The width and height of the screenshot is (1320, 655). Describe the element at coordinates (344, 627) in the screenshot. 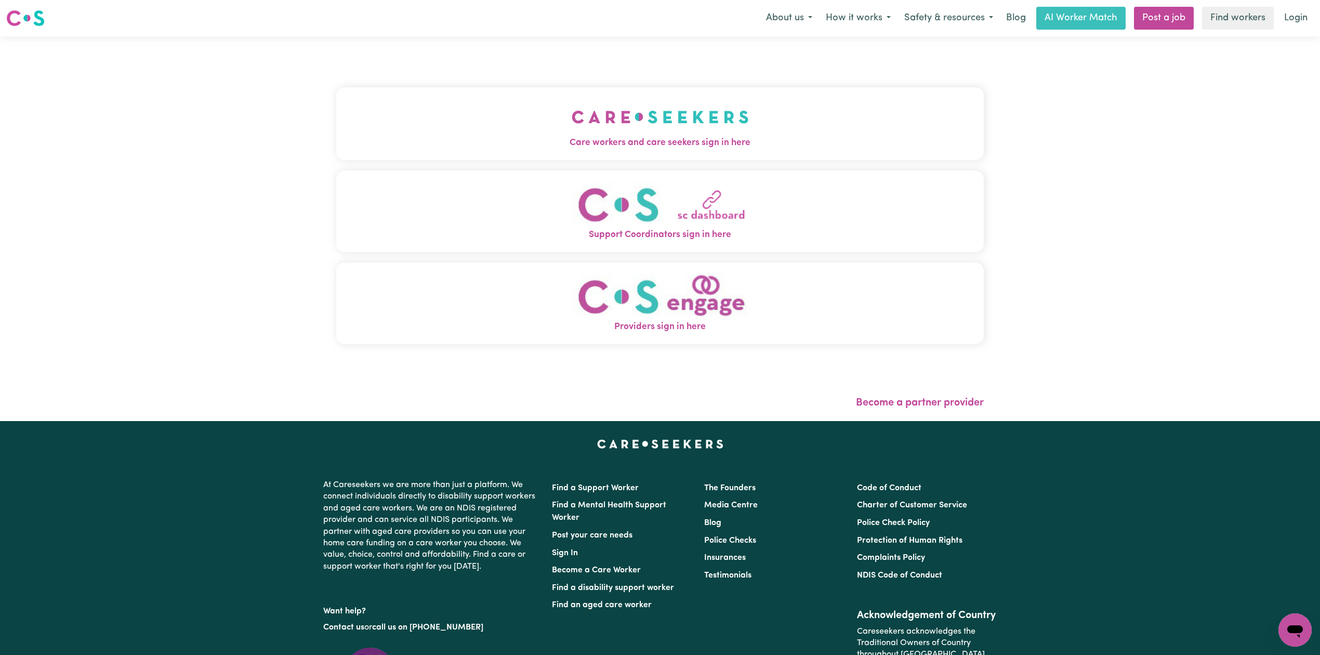

I see `a: Contact us` at that location.